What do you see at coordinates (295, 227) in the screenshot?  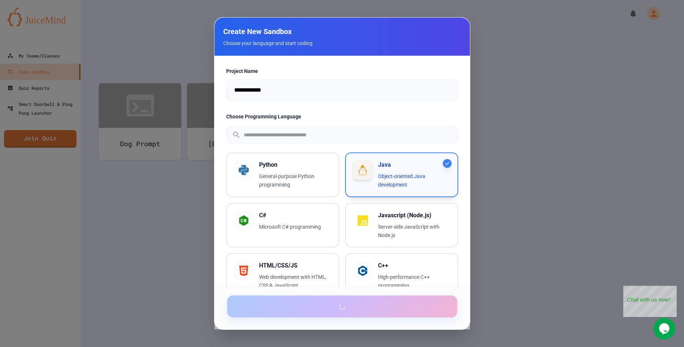 I see `p: Microsoft C# programming` at bounding box center [295, 227].